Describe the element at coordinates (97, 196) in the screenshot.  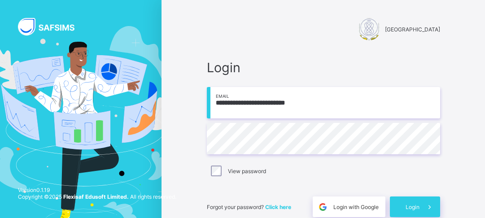
I see `span: Copyright © 2025 All rights reserved.` at that location.